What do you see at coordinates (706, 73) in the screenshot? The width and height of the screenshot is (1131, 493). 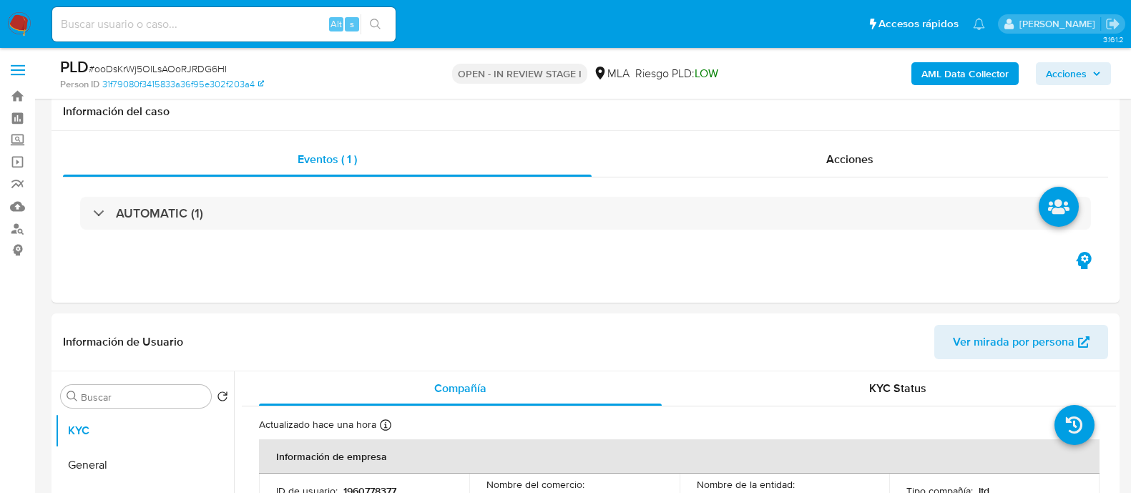 I see `span: LOW` at bounding box center [706, 73].